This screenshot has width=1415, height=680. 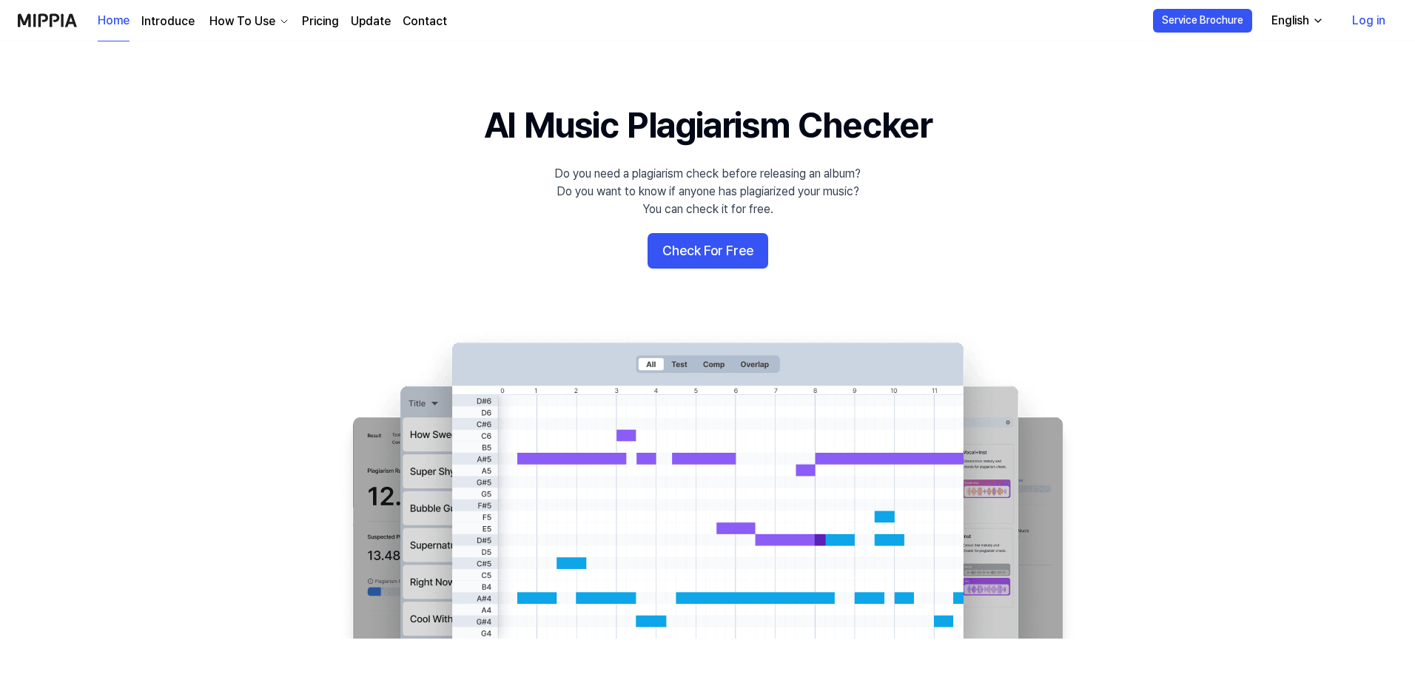 What do you see at coordinates (708, 192) in the screenshot?
I see `div: Do you need a plagiarism check before releasing an album? Do you want to know if anyone has plagi...` at bounding box center [708, 192].